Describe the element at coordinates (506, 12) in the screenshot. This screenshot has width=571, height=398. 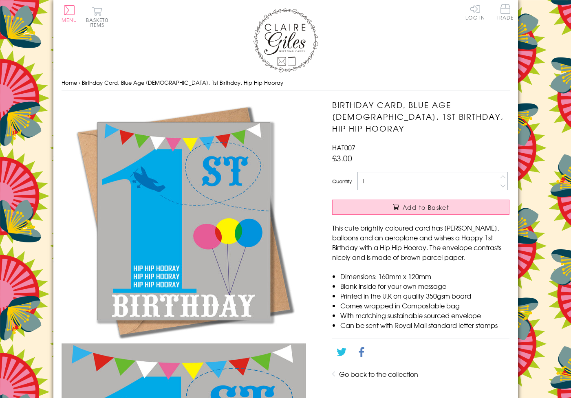
I see `span: Trade` at that location.